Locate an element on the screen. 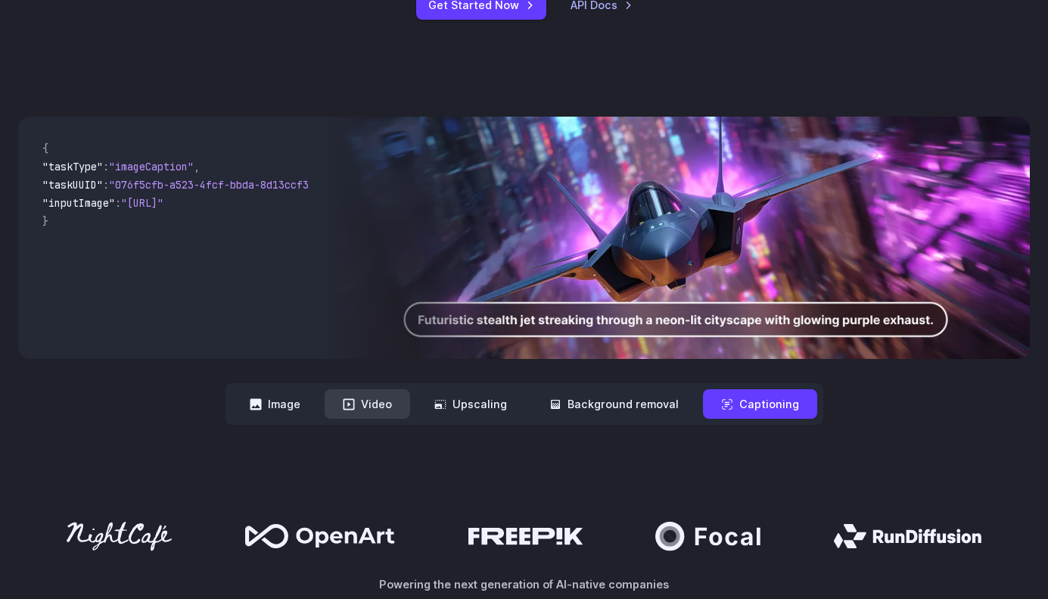 This screenshot has height=599, width=1048. span: "taskType" is located at coordinates (73, 167).